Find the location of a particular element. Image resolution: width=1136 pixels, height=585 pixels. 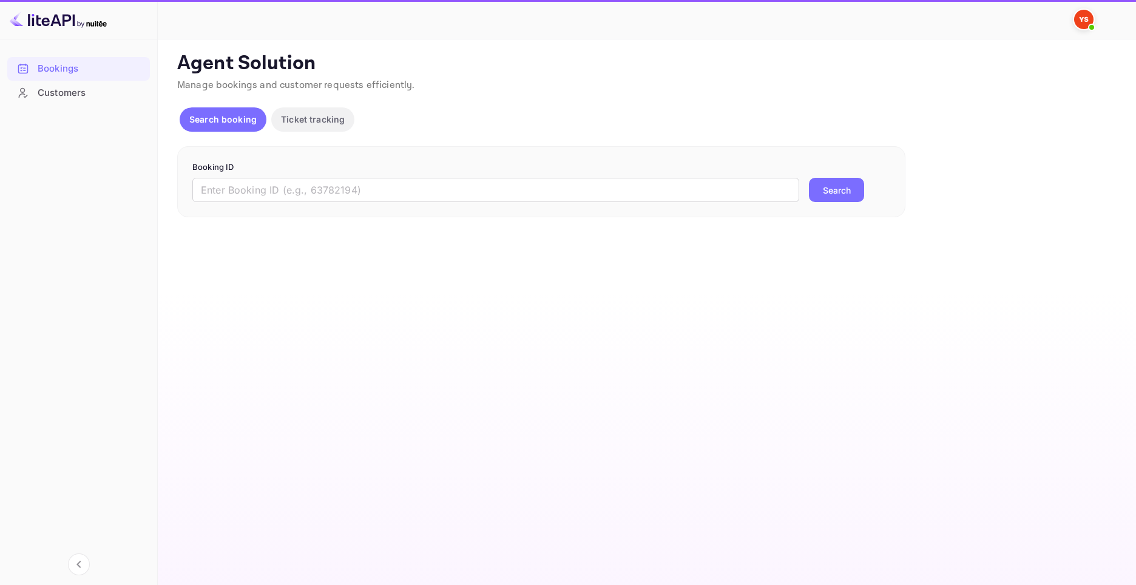

input: Enter Booking ID (e.g., 63782194) is located at coordinates (496, 190).